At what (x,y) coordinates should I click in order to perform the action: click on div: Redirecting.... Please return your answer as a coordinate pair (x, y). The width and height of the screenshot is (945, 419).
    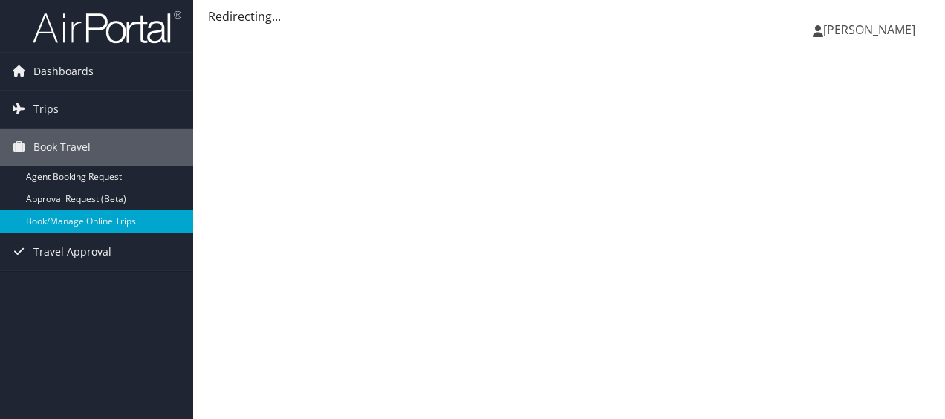
    Looking at the image, I should click on (569, 16).